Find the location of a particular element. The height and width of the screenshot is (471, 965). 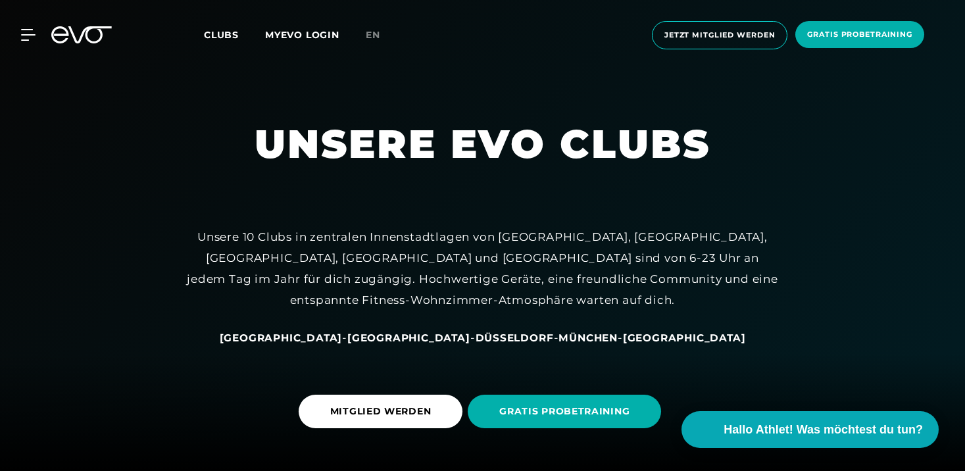

span: Jetzt Mitglied werden is located at coordinates (720, 35).